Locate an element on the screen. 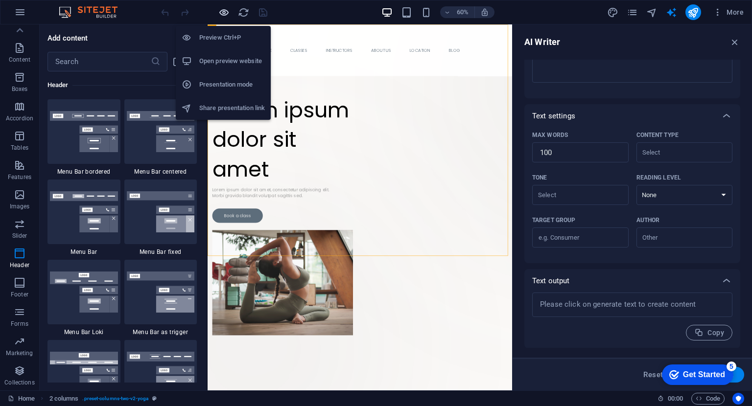 Image resolution: width=752 pixels, height=406 pixels. i: Reload page is located at coordinates (243, 12).